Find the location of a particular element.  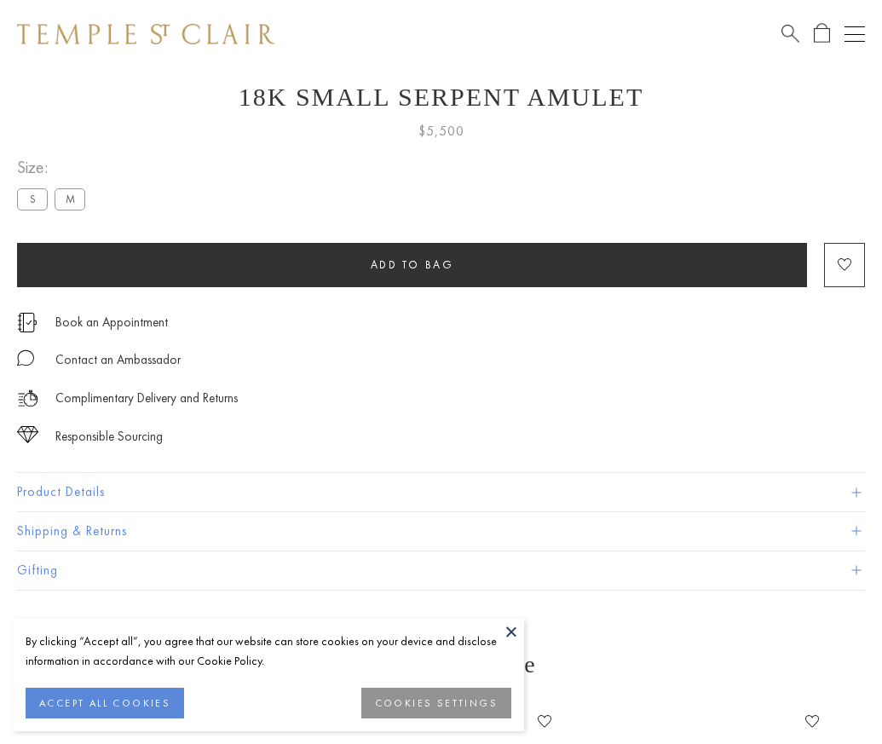

a: Search is located at coordinates (790, 33).